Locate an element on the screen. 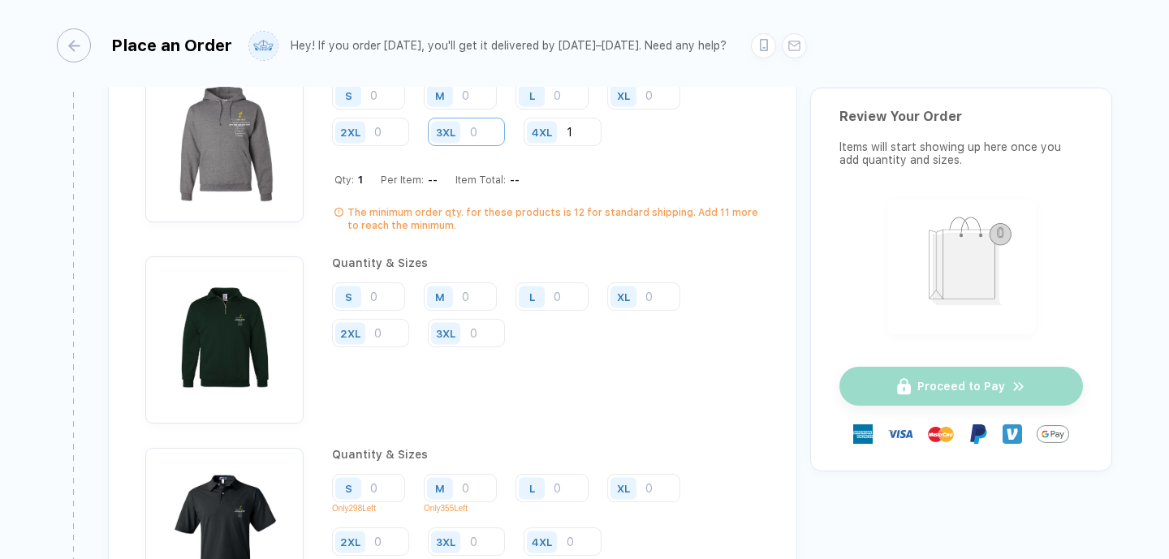 This screenshot has height=559, width=1169. span: 1 is located at coordinates (358, 179).